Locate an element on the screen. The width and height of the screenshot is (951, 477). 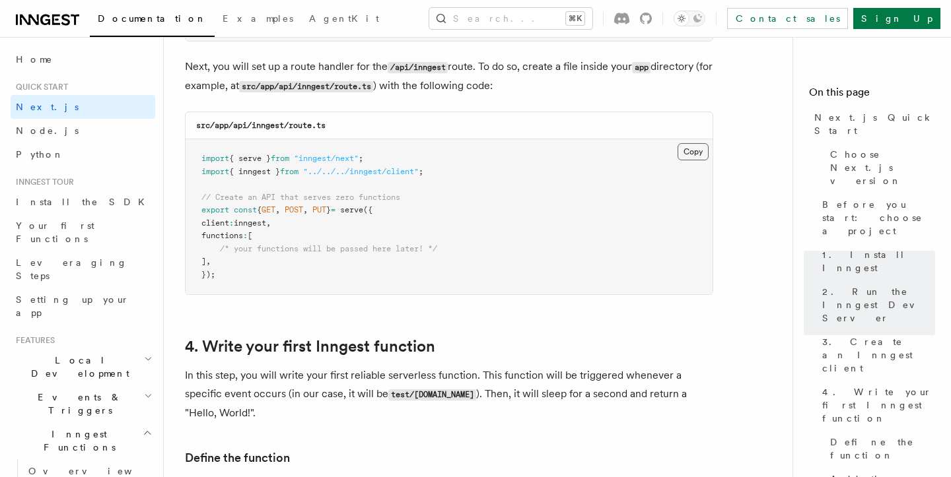
span: Events & Triggers is located at coordinates (77, 404).